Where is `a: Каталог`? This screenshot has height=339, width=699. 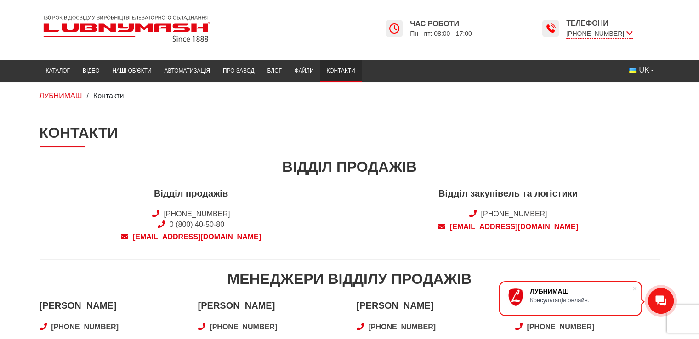
a: Каталог is located at coordinates (58, 71).